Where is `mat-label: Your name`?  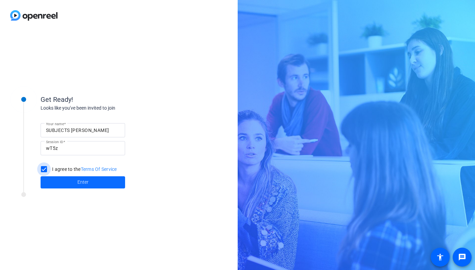
mat-label: Your name is located at coordinates (55, 124).